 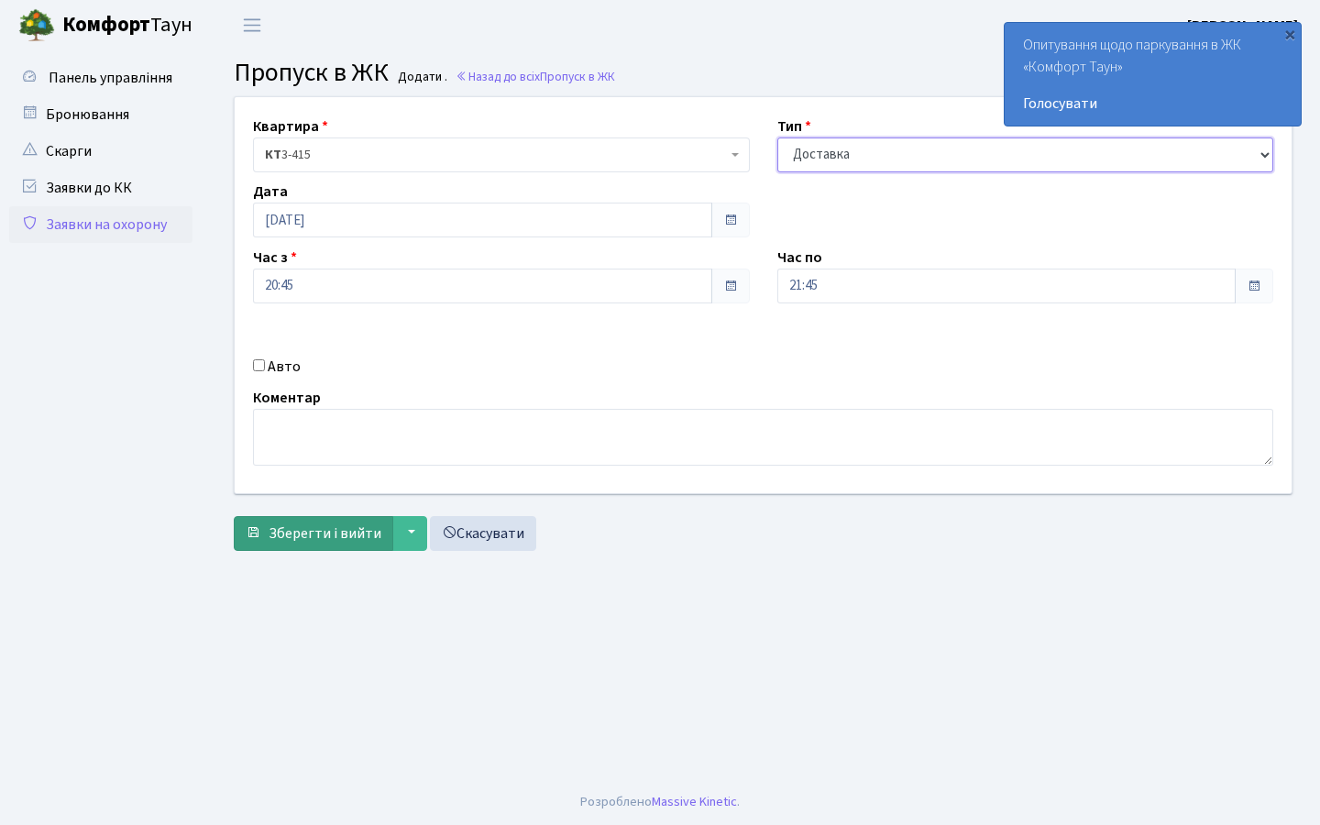 What do you see at coordinates (270, 192) in the screenshot?
I see `label: Дата` at bounding box center [270, 192].